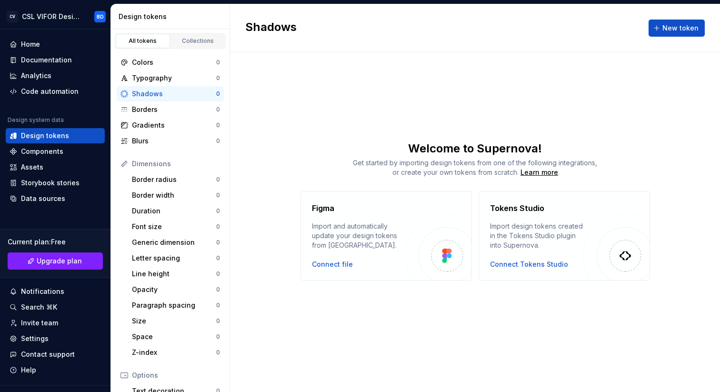  What do you see at coordinates (46, 60) in the screenshot?
I see `div: Documentation` at bounding box center [46, 60].